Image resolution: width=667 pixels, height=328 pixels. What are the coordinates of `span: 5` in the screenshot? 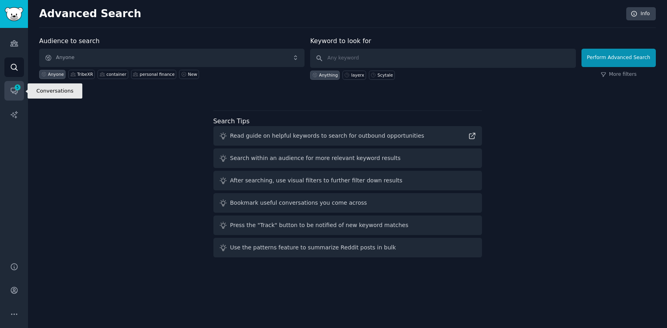 It's located at (18, 87).